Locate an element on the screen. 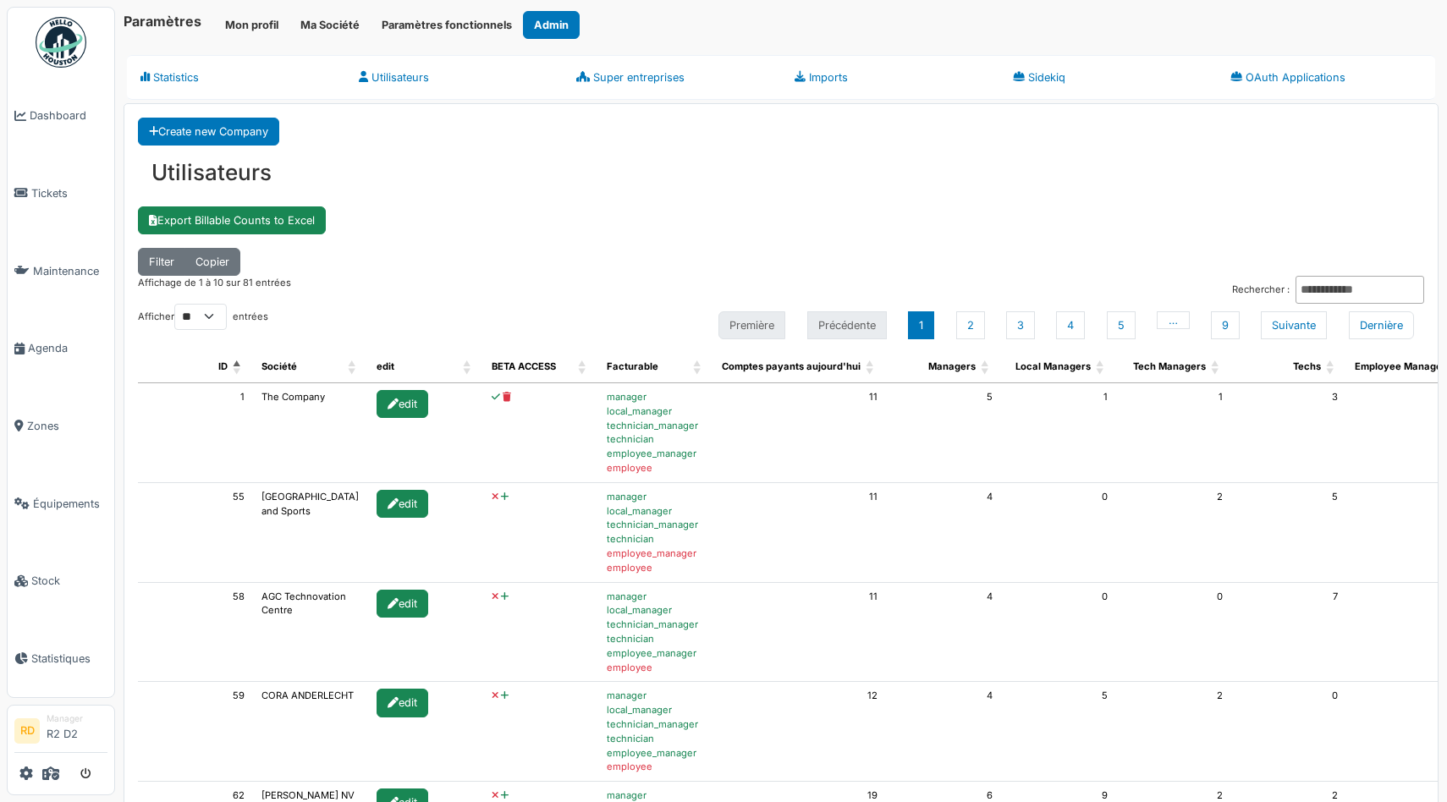 The height and width of the screenshot is (802, 1447). h6: Paramètres is located at coordinates (162, 21).